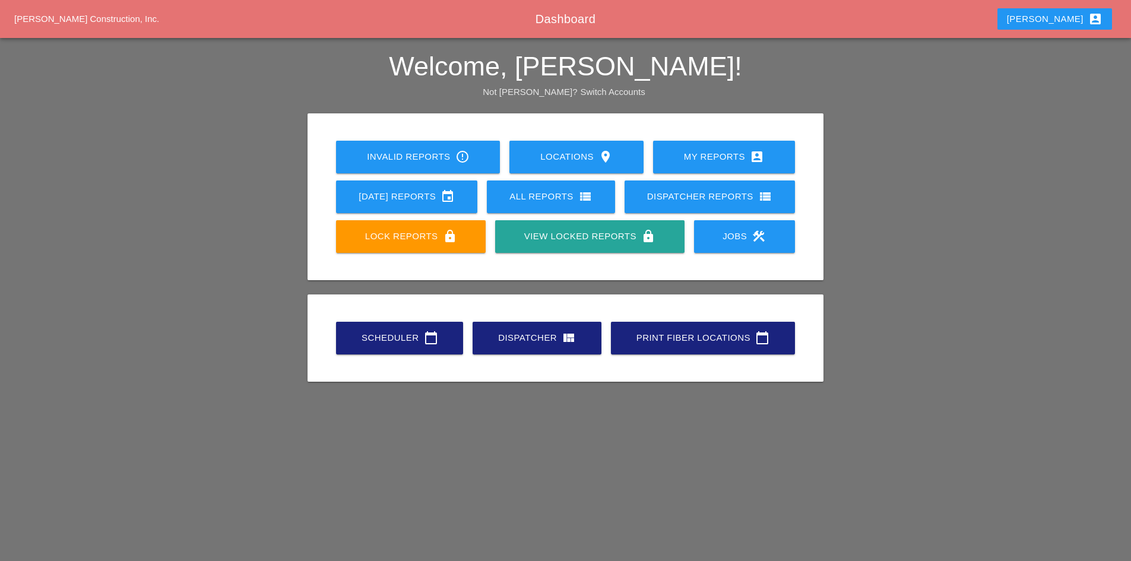  Describe the element at coordinates (744, 236) in the screenshot. I see `a: Jobs` at that location.